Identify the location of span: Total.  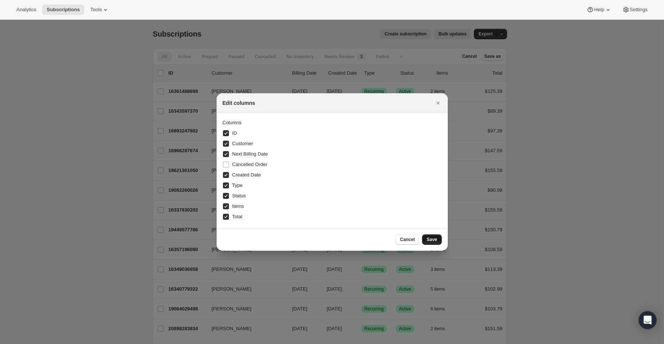
(237, 216).